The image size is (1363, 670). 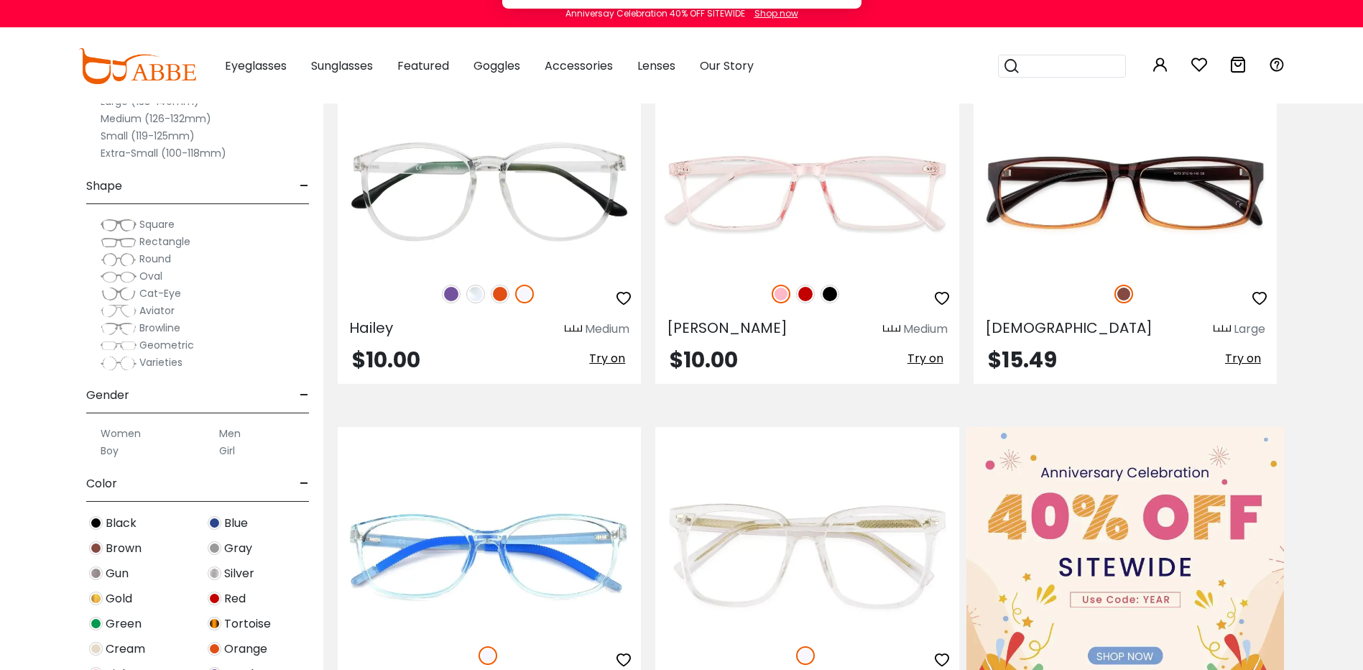 I want to click on img: Translucent Hailey - TR ,Universal Bridge Fit, so click(x=489, y=193).